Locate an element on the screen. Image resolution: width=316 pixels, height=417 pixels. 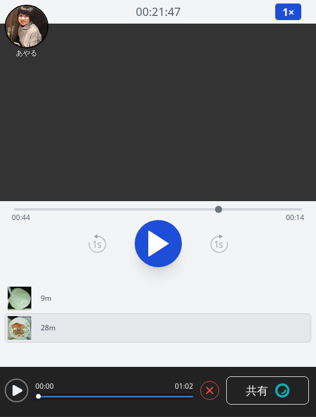
p: 9m is located at coordinates (46, 299).